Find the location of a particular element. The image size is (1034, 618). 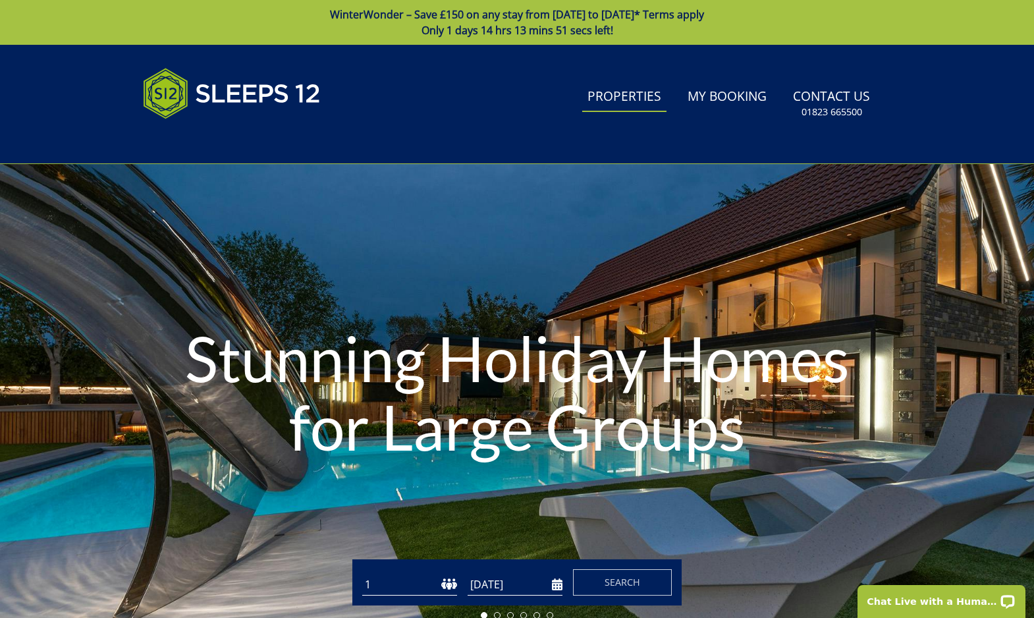

a: My Booking is located at coordinates (727, 97).